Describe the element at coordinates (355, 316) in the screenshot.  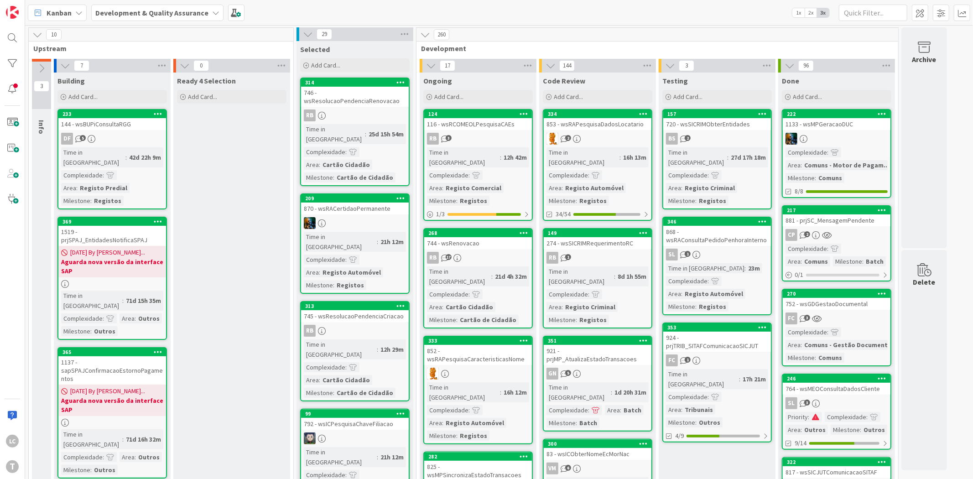
I see `div: 745 - wsResolucaoPendenciaCriacao` at that location.